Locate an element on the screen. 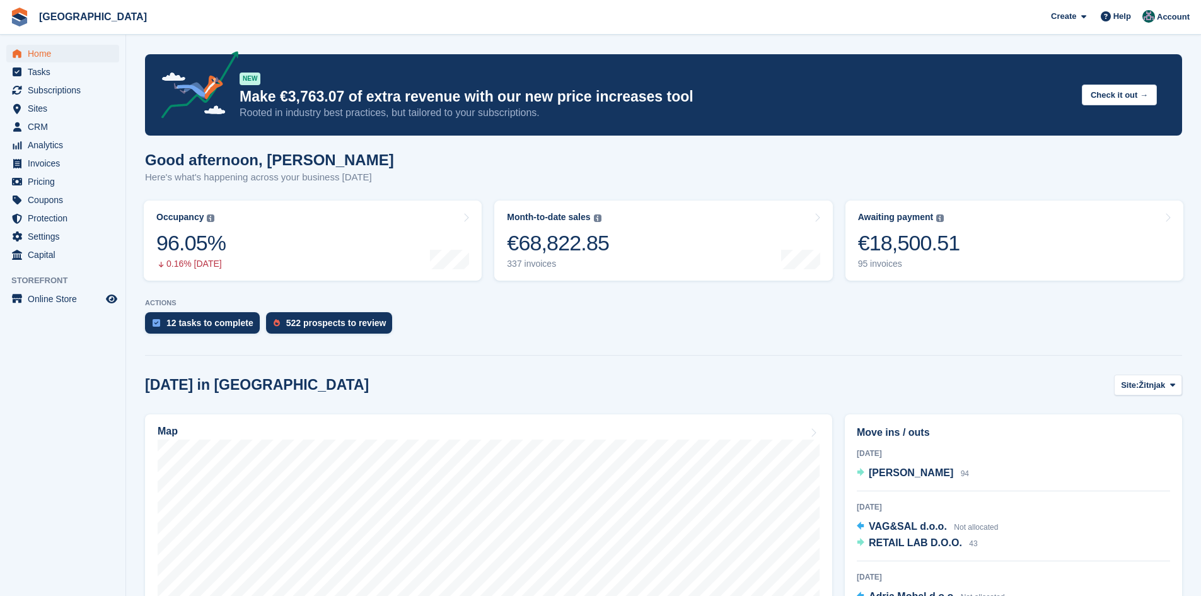  h2: Map is located at coordinates (168, 431).